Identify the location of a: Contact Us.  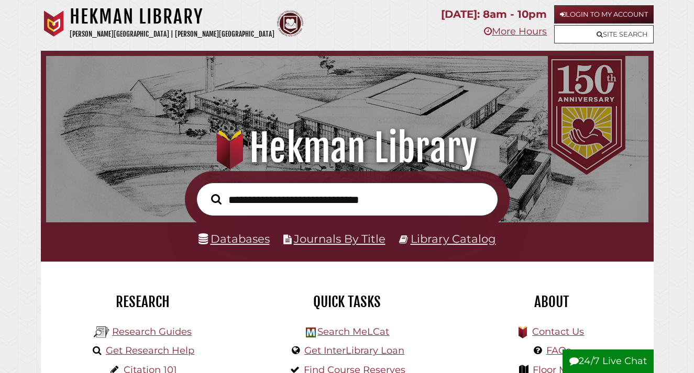
(558, 332).